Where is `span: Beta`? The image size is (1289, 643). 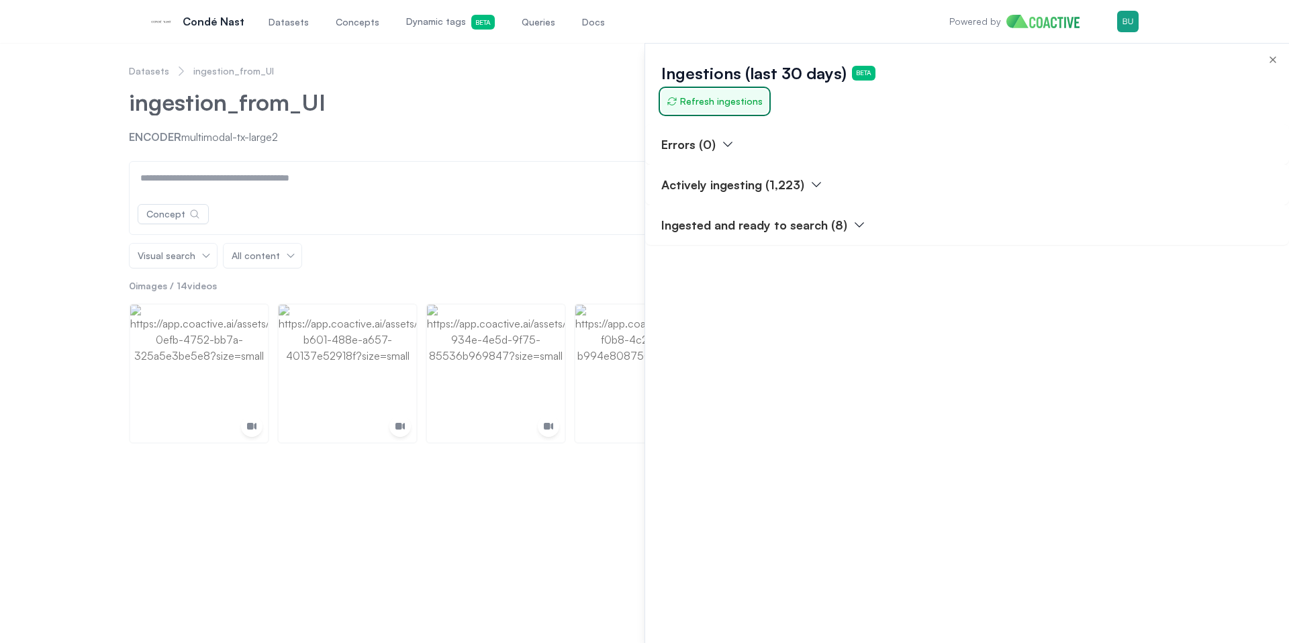
span: Beta is located at coordinates (863, 73).